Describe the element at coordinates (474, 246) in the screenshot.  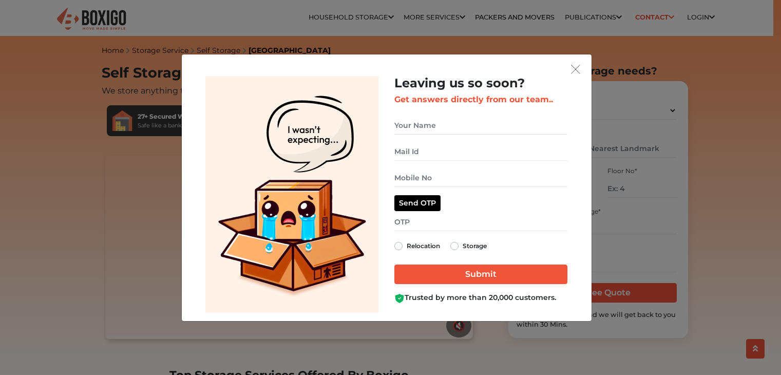
I see `label: Storage` at that location.